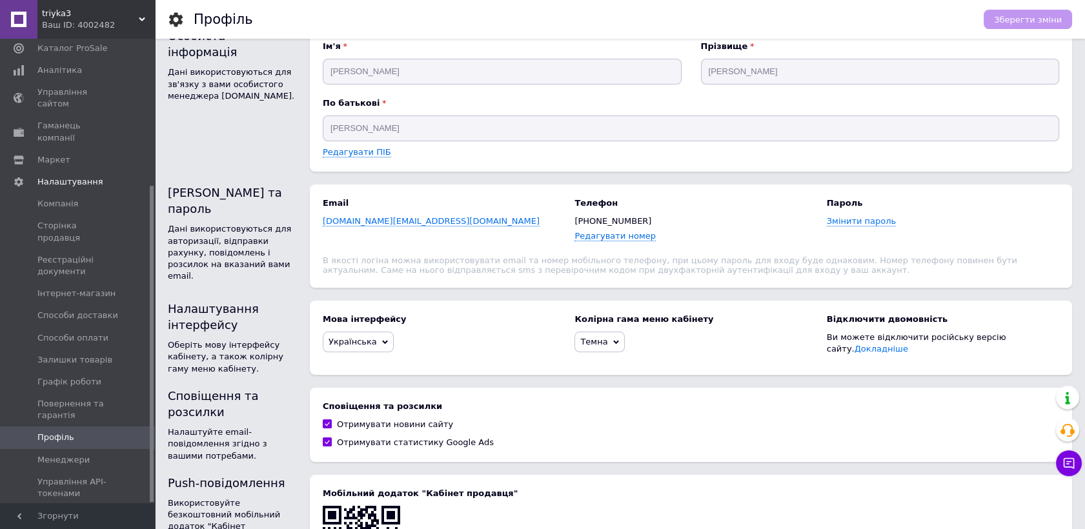 The width and height of the screenshot is (1085, 529). What do you see at coordinates (232, 357) in the screenshot?
I see `div: Оберіть мову інтерфейсу кабінету, а також колірну гаму меню кабінету.` at bounding box center [232, 357].